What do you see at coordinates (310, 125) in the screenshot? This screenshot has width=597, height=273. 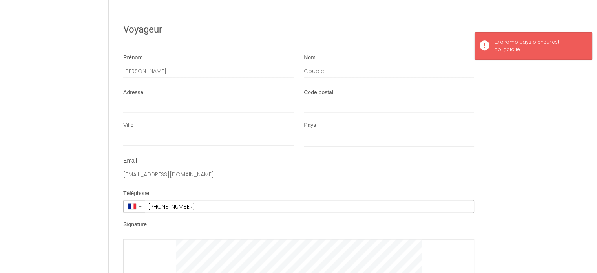 I see `label: Pays` at bounding box center [310, 125].